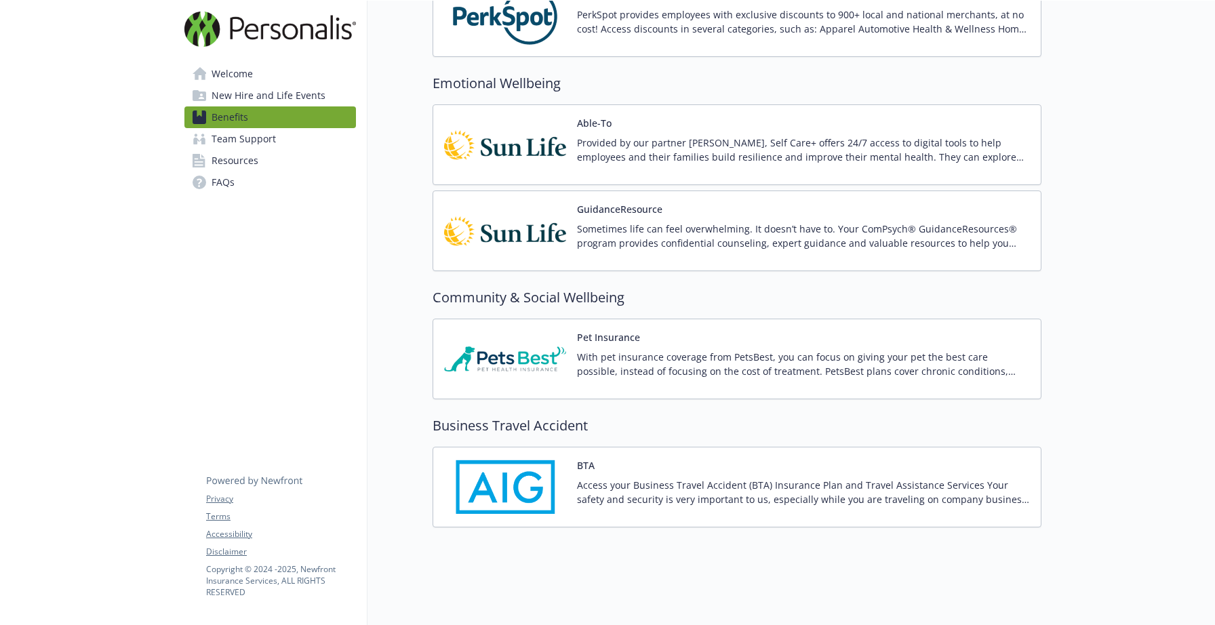  What do you see at coordinates (586, 465) in the screenshot?
I see `button: BTA` at bounding box center [586, 465].